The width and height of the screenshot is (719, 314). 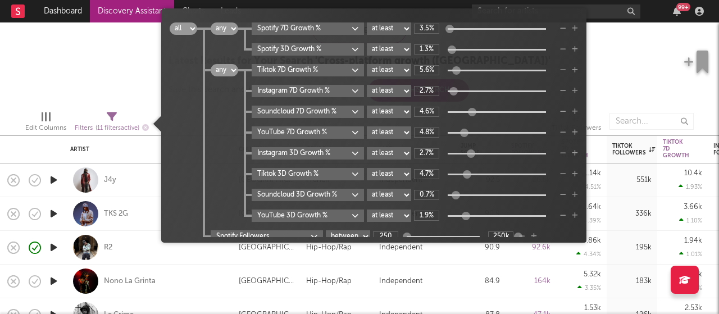 I want to click on div: Tiktok Followers, so click(x=633, y=149).